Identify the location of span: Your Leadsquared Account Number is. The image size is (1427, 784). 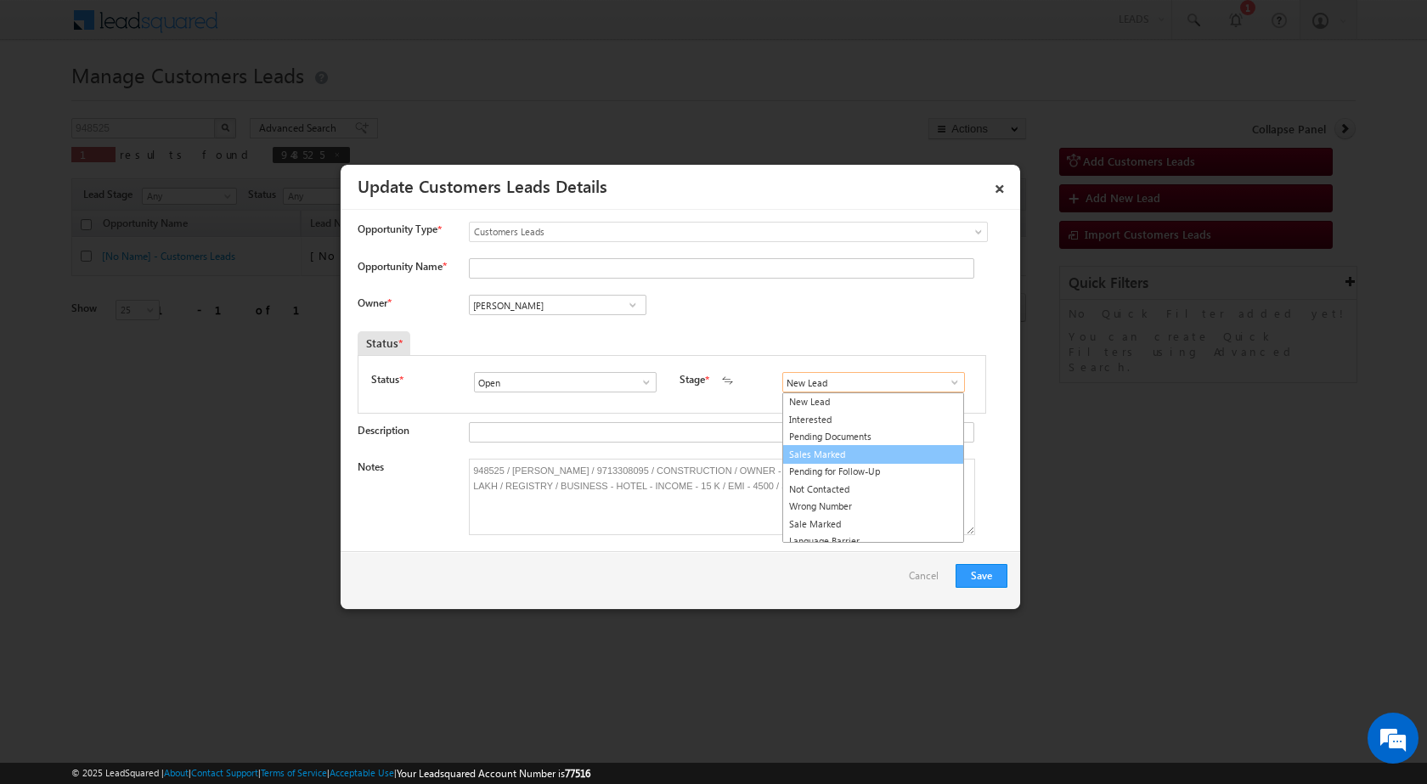
(493, 773).